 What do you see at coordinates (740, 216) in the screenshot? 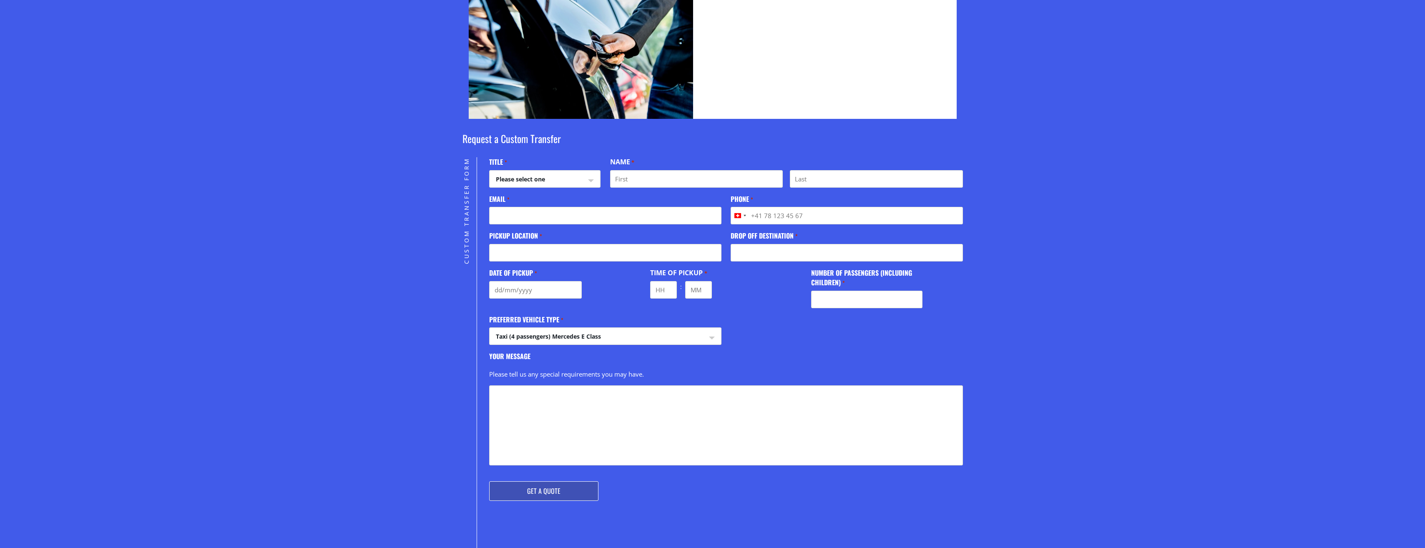
I see `button: Selected country` at bounding box center [740, 216].